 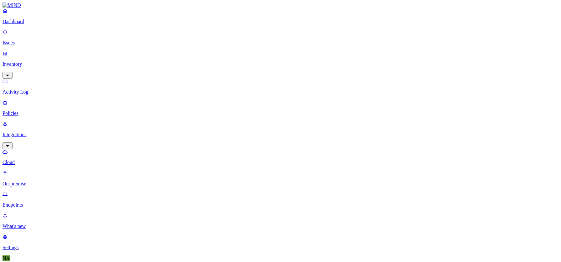 I want to click on p: Endpoints, so click(x=280, y=205).